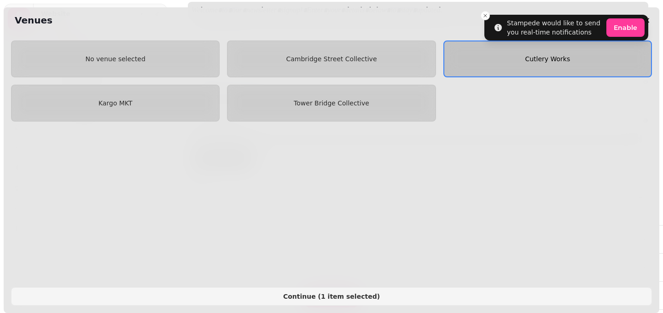 The width and height of the screenshot is (663, 313). I want to click on button: Cutlery Works, so click(547, 59).